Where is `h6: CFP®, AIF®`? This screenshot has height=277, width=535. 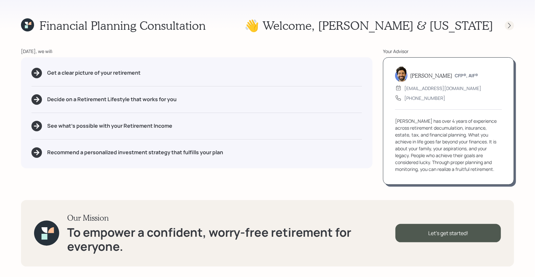
h6: CFP®, AIF® is located at coordinates (466, 76).